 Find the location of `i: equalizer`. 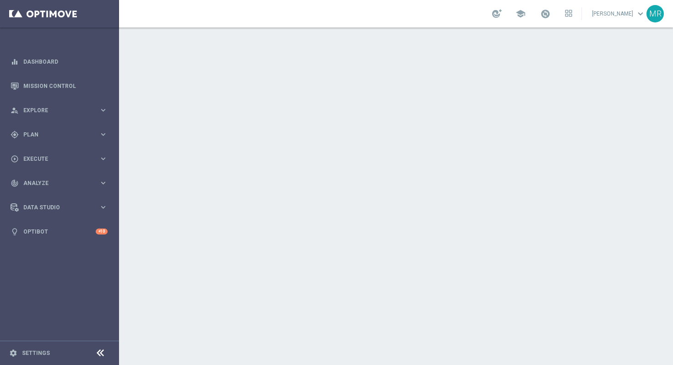

i: equalizer is located at coordinates (15, 62).